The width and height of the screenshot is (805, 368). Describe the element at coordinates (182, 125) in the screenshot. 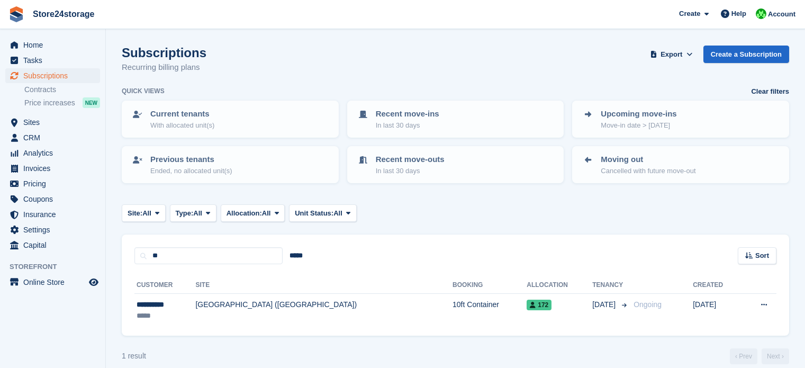

I see `p: With allocated unit(s)` at that location.